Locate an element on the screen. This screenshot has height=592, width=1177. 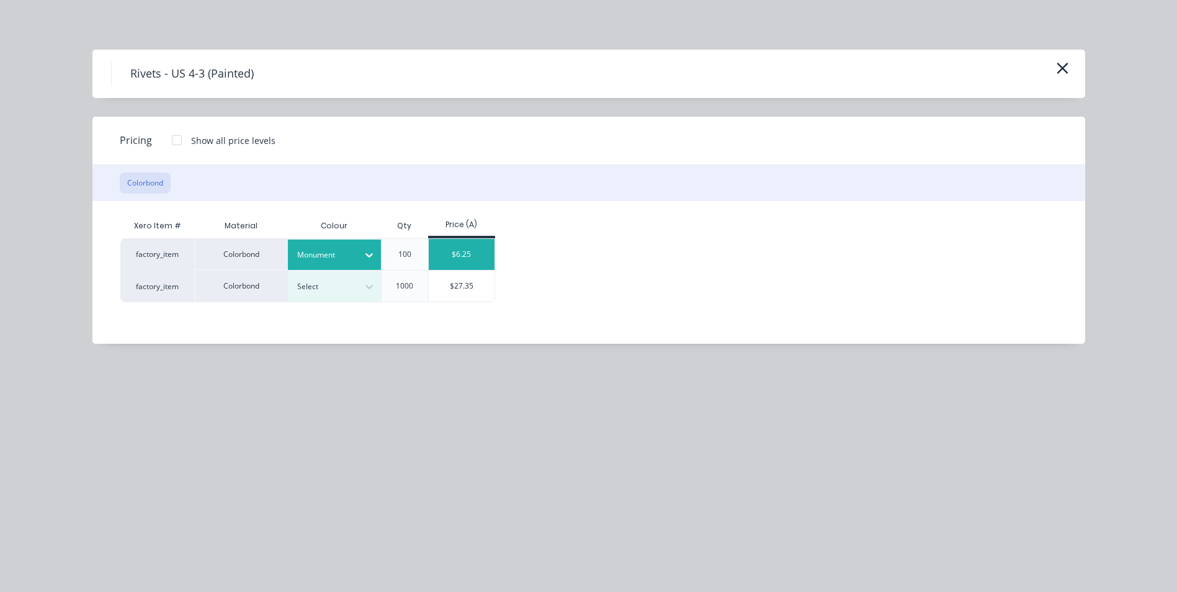
div: $27.35 is located at coordinates (462, 286).